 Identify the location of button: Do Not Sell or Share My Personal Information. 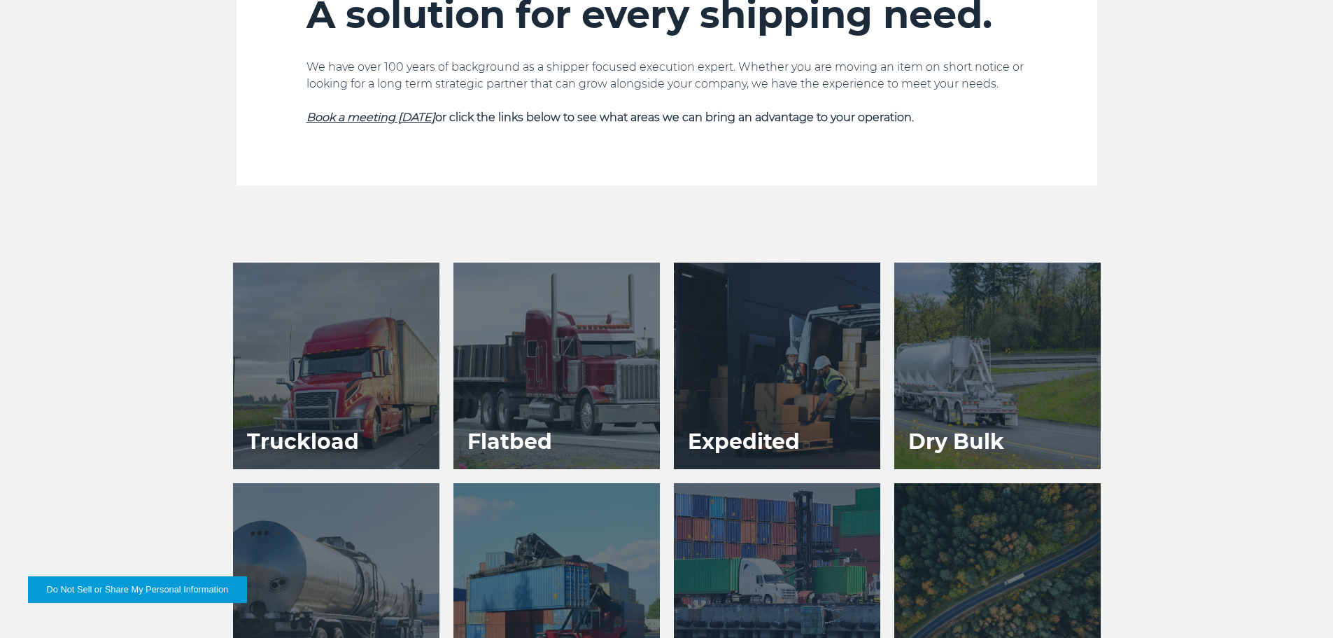
(137, 589).